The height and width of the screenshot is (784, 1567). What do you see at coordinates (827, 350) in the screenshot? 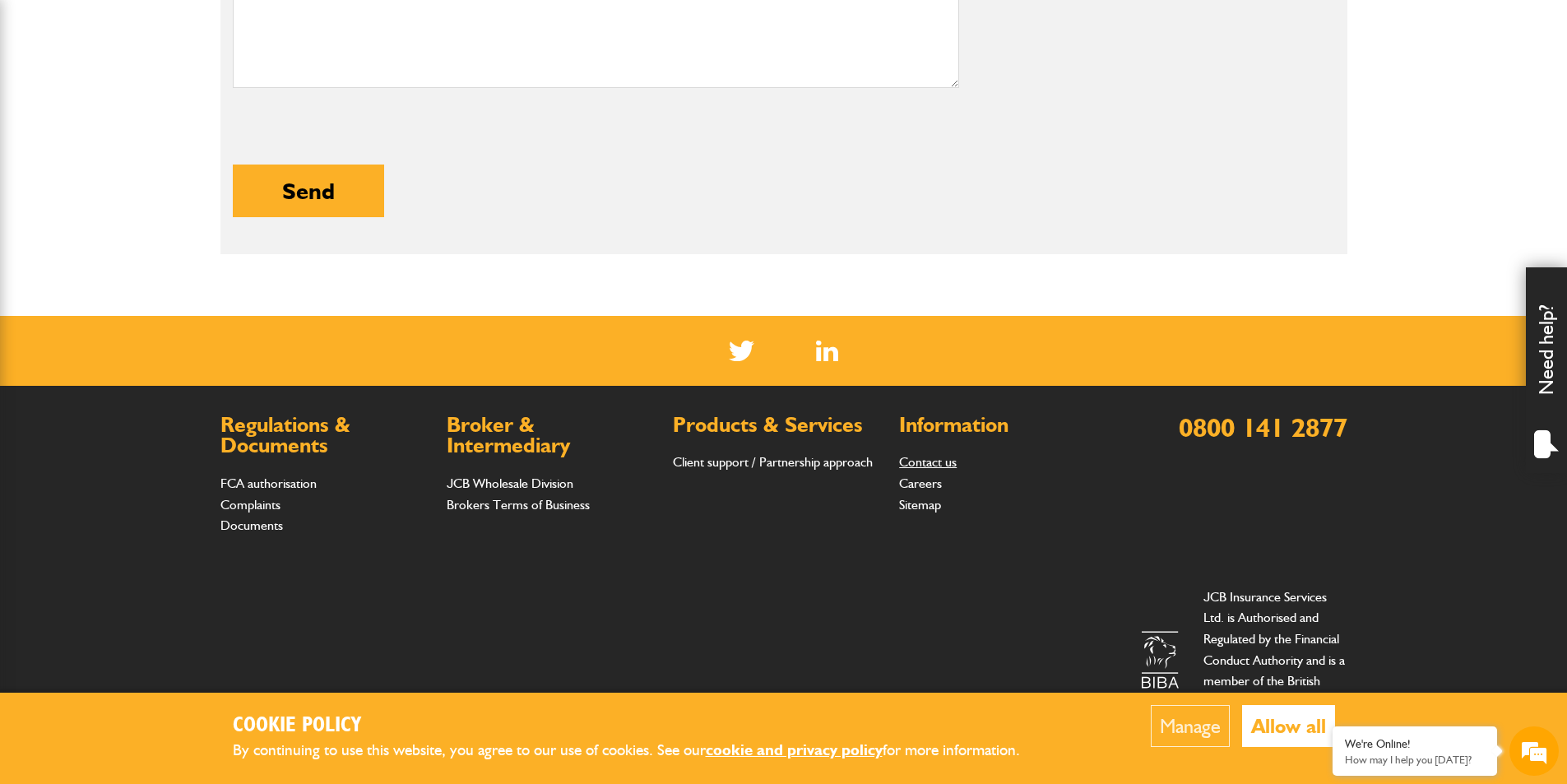
I see `img: Linked In` at bounding box center [827, 350].